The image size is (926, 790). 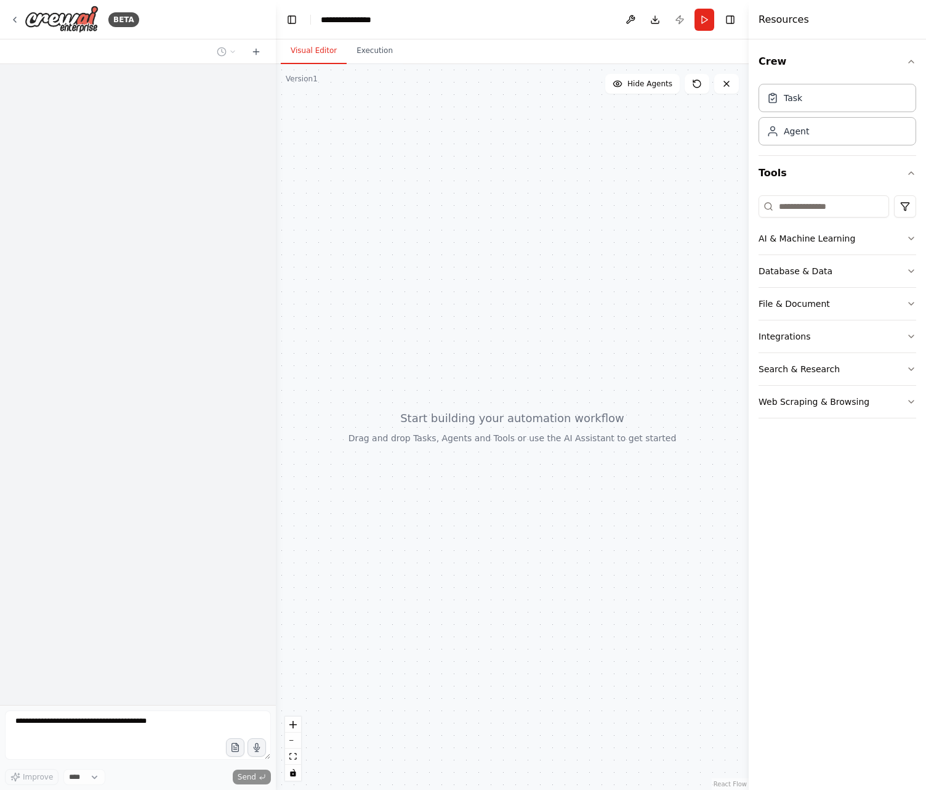 I want to click on span: Improve, so click(x=38, y=777).